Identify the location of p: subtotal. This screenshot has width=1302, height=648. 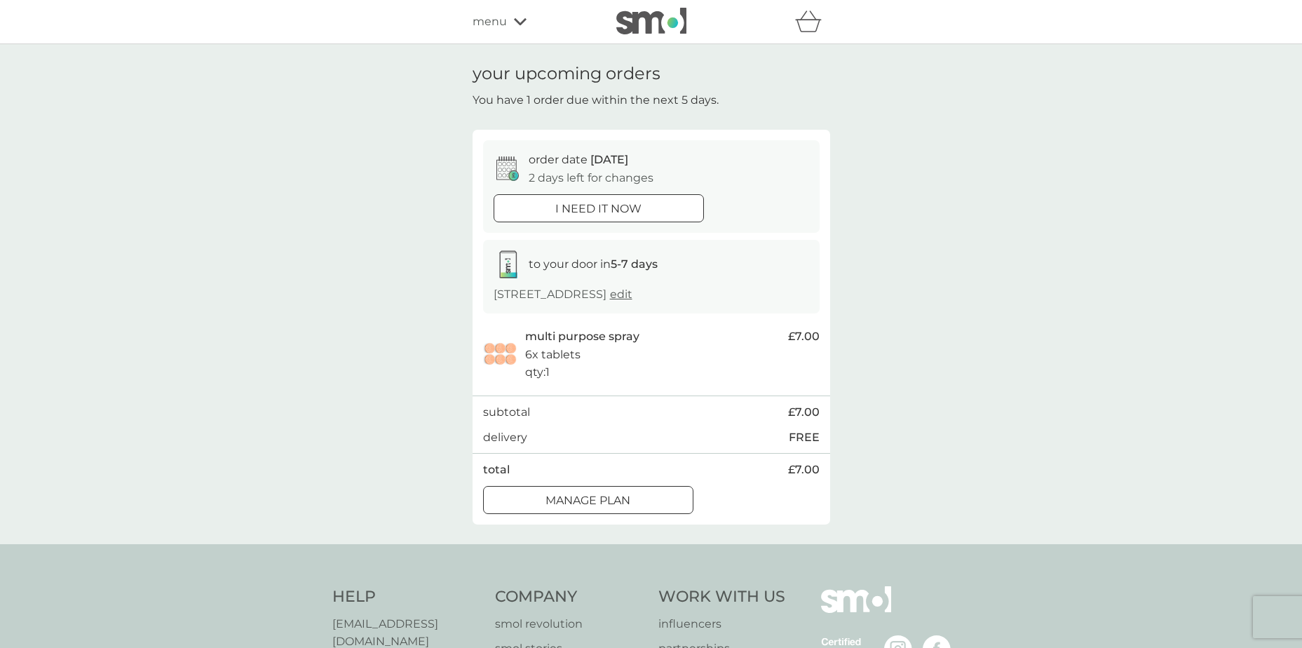
(506, 412).